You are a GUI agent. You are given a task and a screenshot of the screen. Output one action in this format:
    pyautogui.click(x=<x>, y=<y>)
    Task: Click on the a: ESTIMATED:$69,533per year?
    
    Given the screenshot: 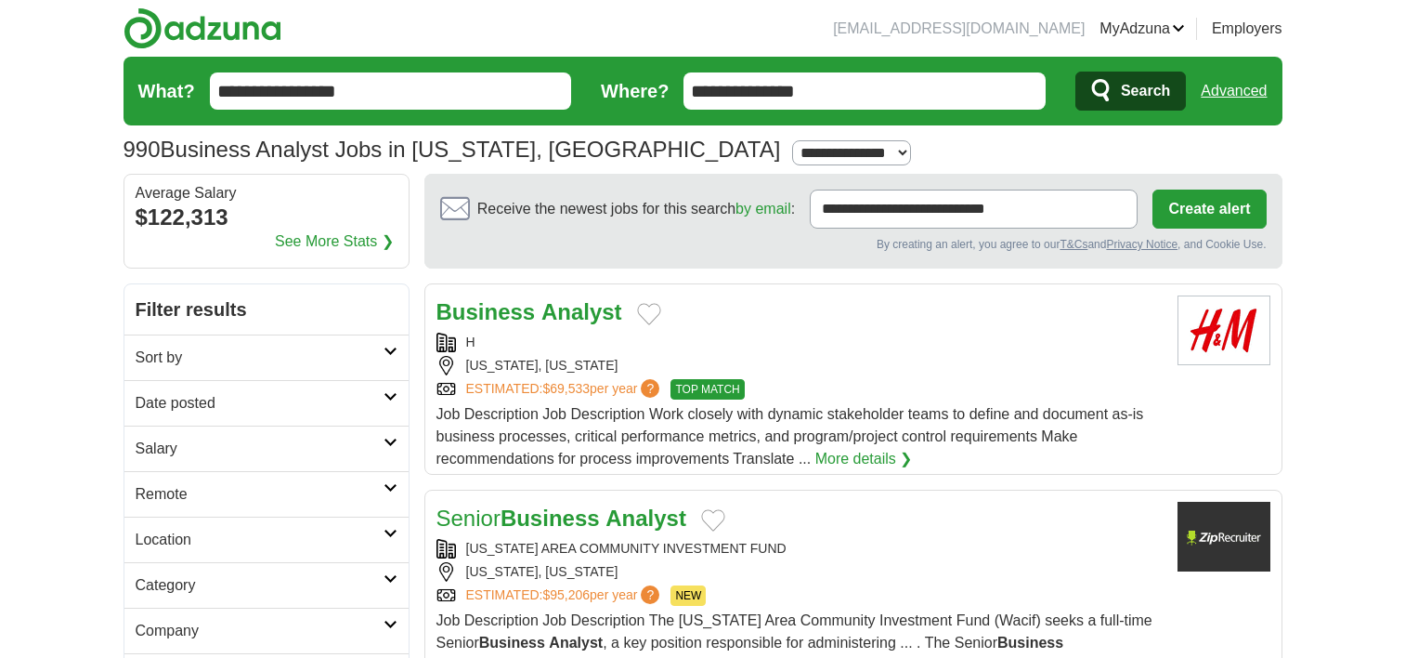 What is the action you would take?
    pyautogui.click(x=565, y=389)
    